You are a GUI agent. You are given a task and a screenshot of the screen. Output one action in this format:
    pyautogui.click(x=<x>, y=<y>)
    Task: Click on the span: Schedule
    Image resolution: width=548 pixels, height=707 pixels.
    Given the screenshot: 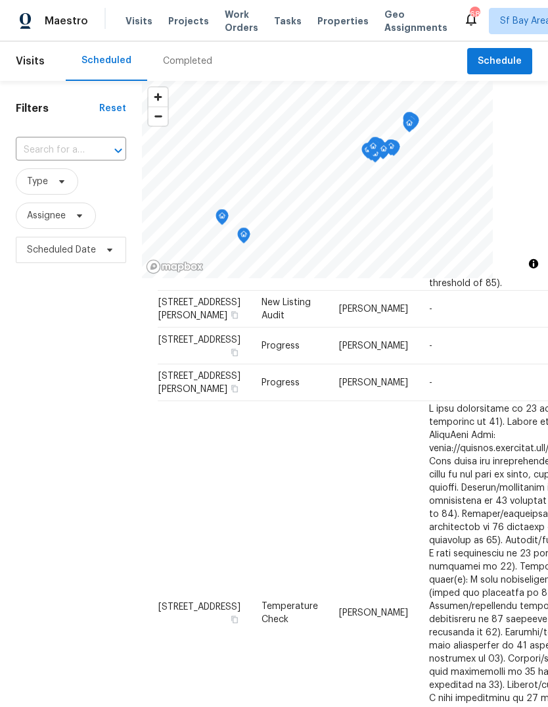 What is the action you would take?
    pyautogui.click(x=500, y=61)
    